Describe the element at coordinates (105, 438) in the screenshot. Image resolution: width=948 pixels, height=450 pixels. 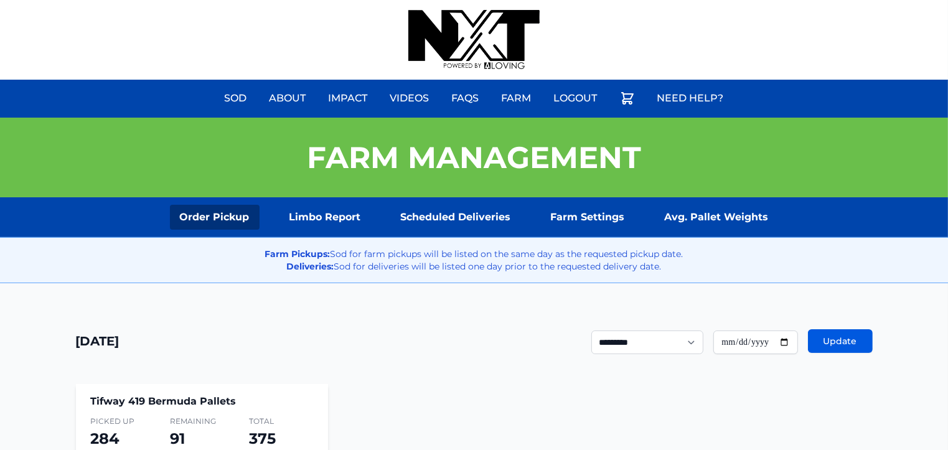
I see `span: 284` at that location.